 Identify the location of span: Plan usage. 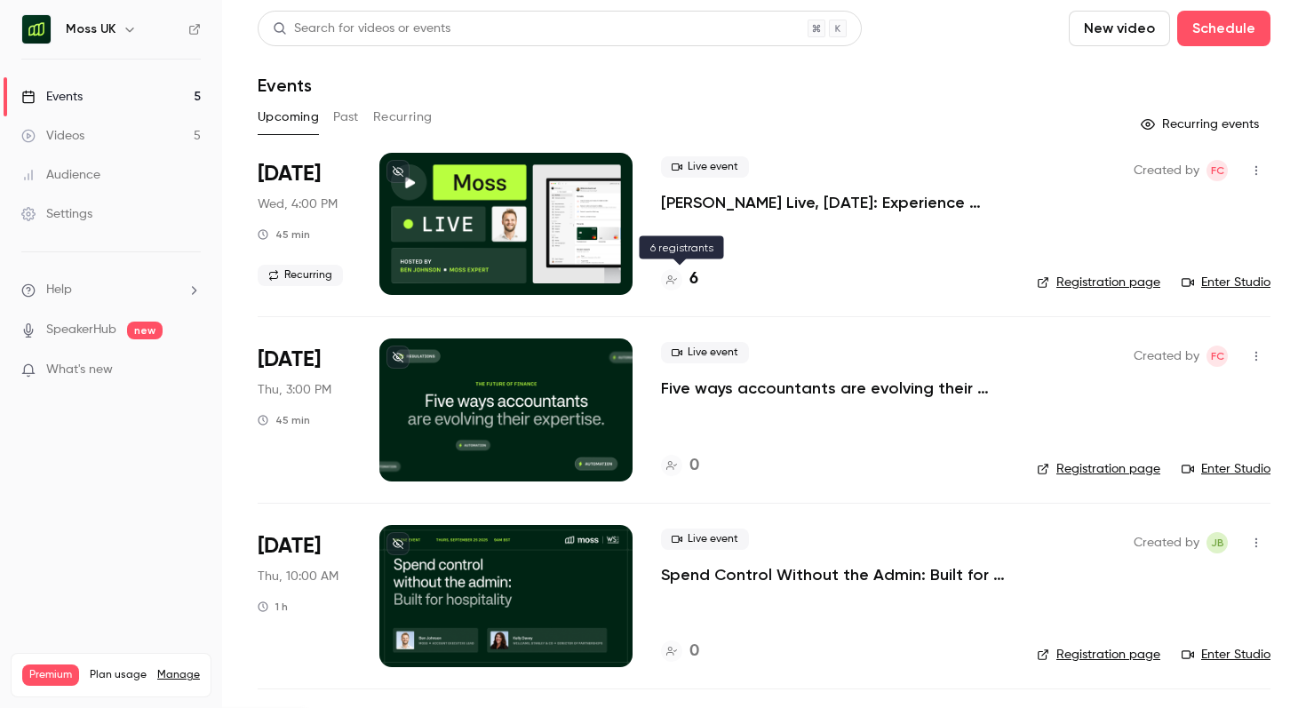
(118, 675).